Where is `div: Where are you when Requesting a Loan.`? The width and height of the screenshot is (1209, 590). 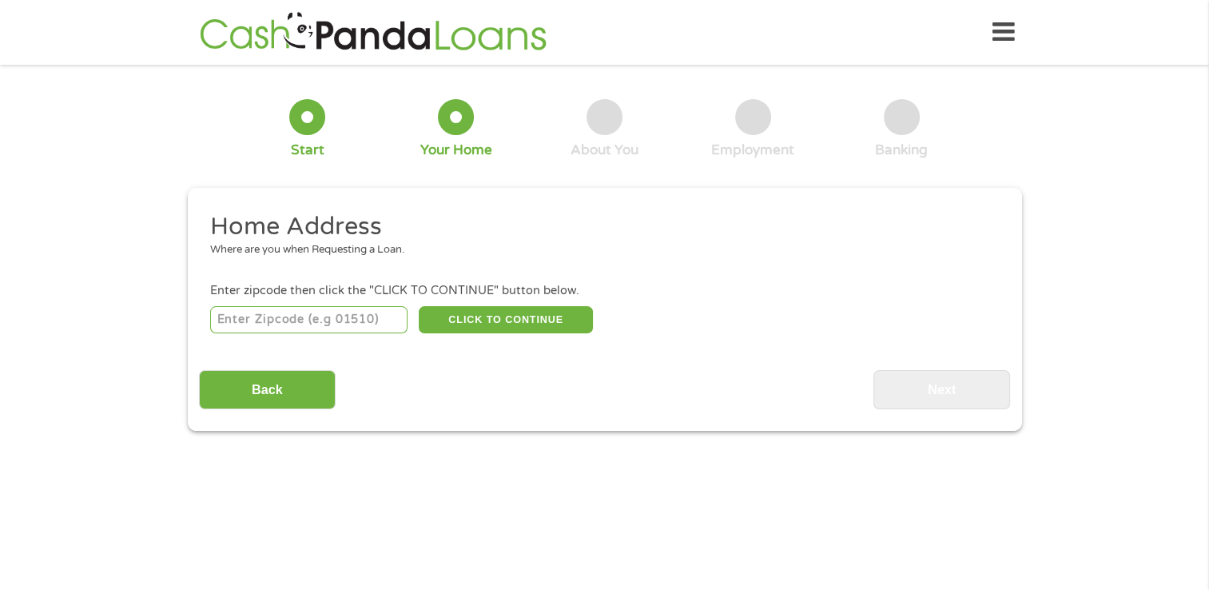 div: Where are you when Requesting a Loan. is located at coordinates (598, 250).